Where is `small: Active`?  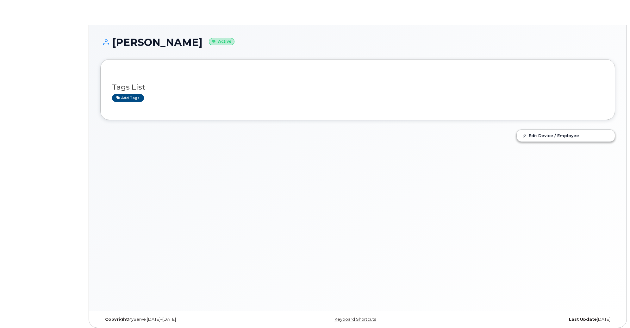 small: Active is located at coordinates (221, 41).